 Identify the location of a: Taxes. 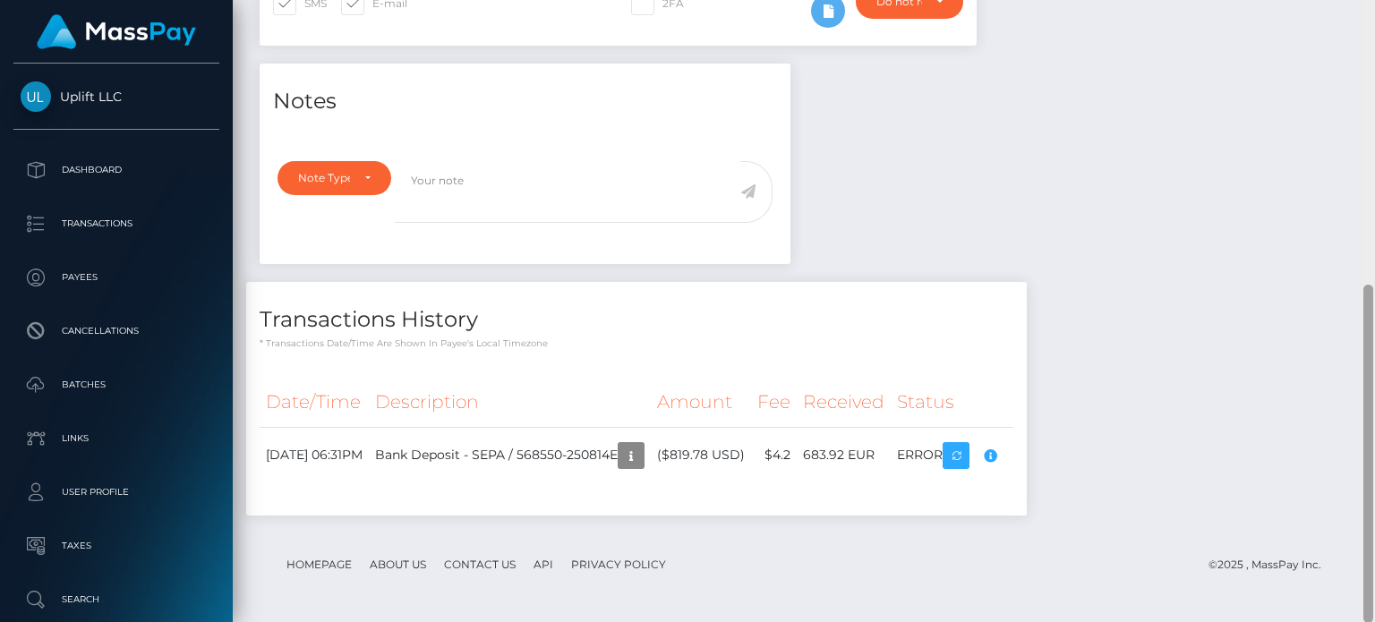
(116, 546).